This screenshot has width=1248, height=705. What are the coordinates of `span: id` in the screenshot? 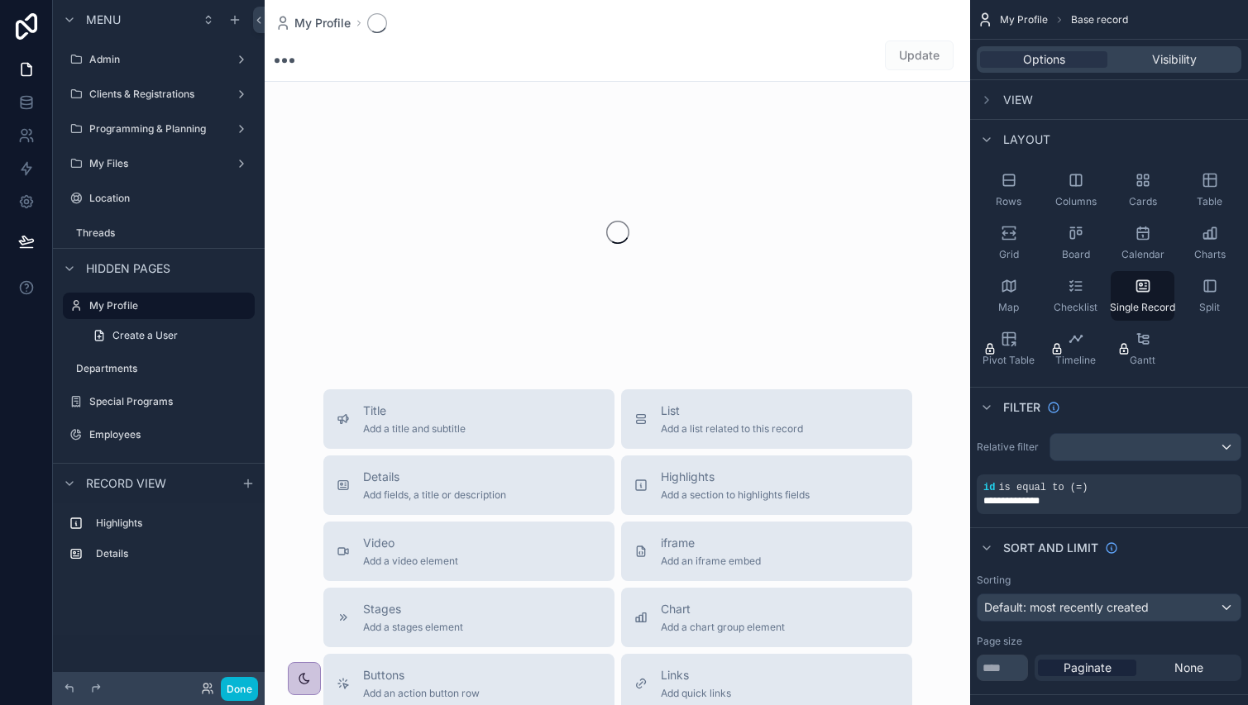 It's located at (989, 488).